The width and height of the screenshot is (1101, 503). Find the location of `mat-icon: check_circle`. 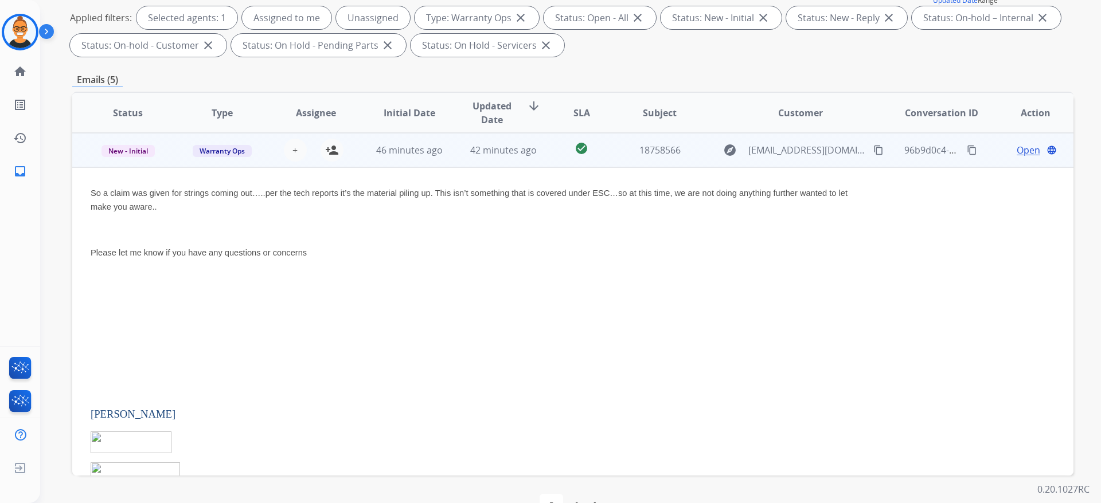

mat-icon: check_circle is located at coordinates (581, 149).